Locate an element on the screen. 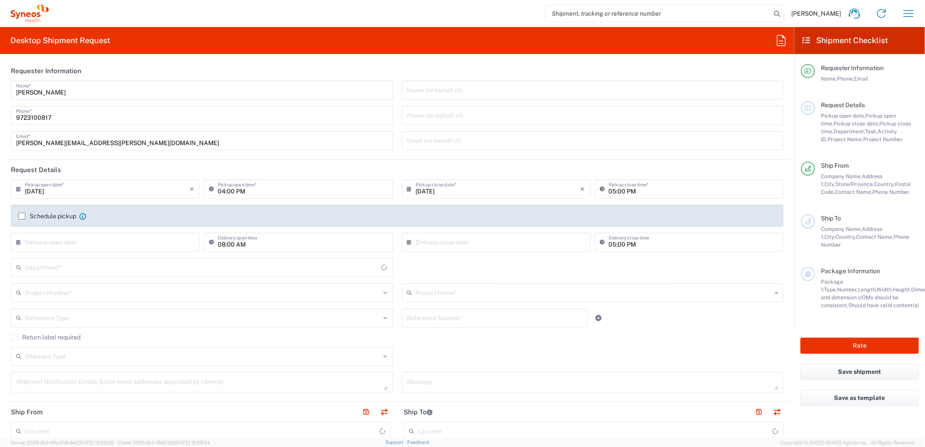  span: Name, is located at coordinates (829, 78).